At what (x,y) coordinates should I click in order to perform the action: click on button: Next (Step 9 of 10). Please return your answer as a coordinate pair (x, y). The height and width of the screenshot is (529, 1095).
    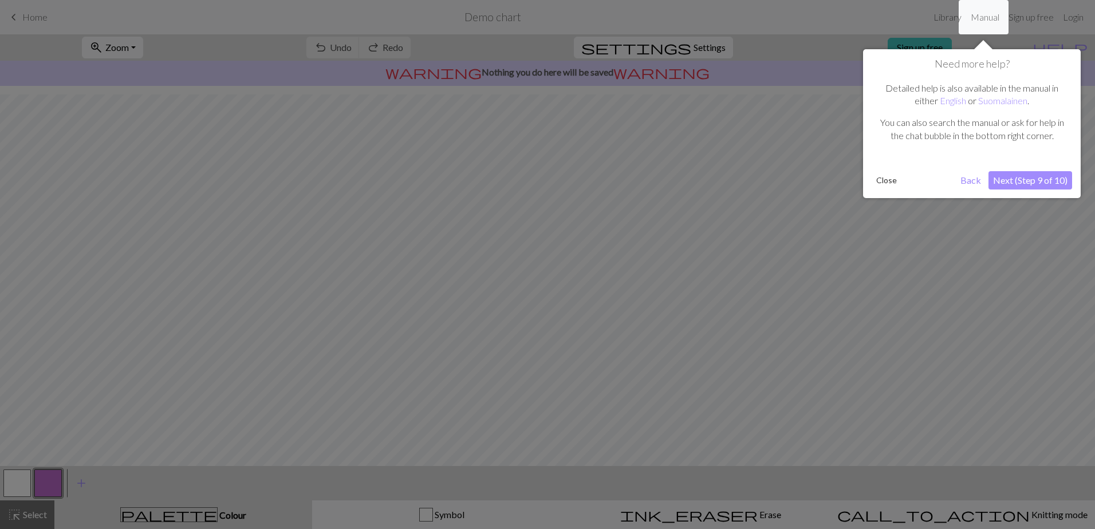
    Looking at the image, I should click on (1031, 180).